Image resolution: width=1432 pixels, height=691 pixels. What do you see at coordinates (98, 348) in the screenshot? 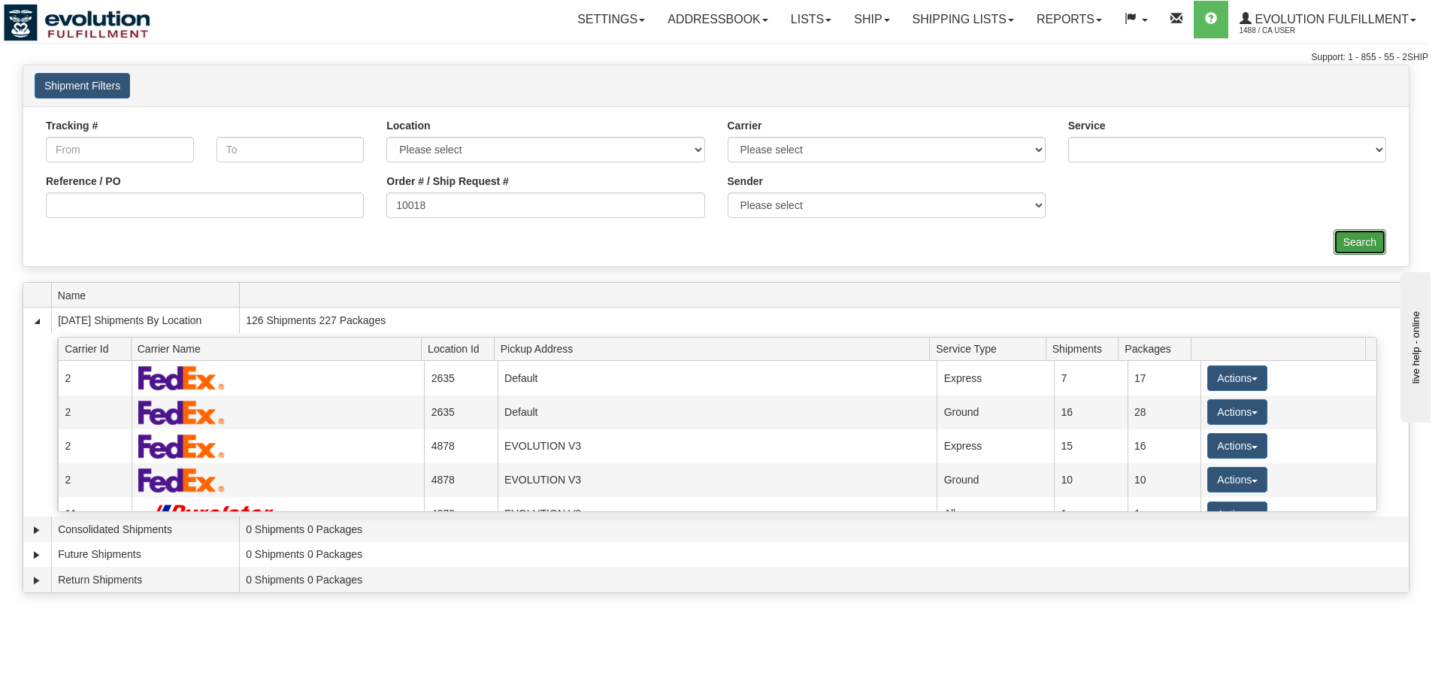
I see `span: Carrier Id` at bounding box center [98, 348].